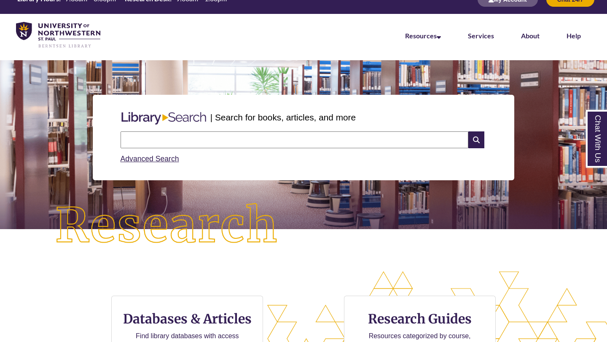 This screenshot has height=342, width=607. What do you see at coordinates (423, 35) in the screenshot?
I see `a: Resources` at bounding box center [423, 35].